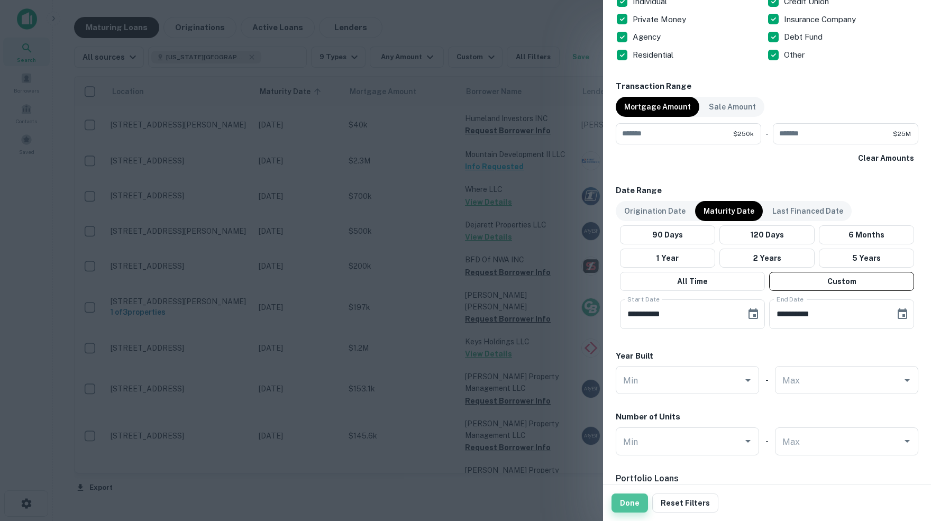  What do you see at coordinates (841, 281) in the screenshot?
I see `button: Custom` at bounding box center [841, 281].